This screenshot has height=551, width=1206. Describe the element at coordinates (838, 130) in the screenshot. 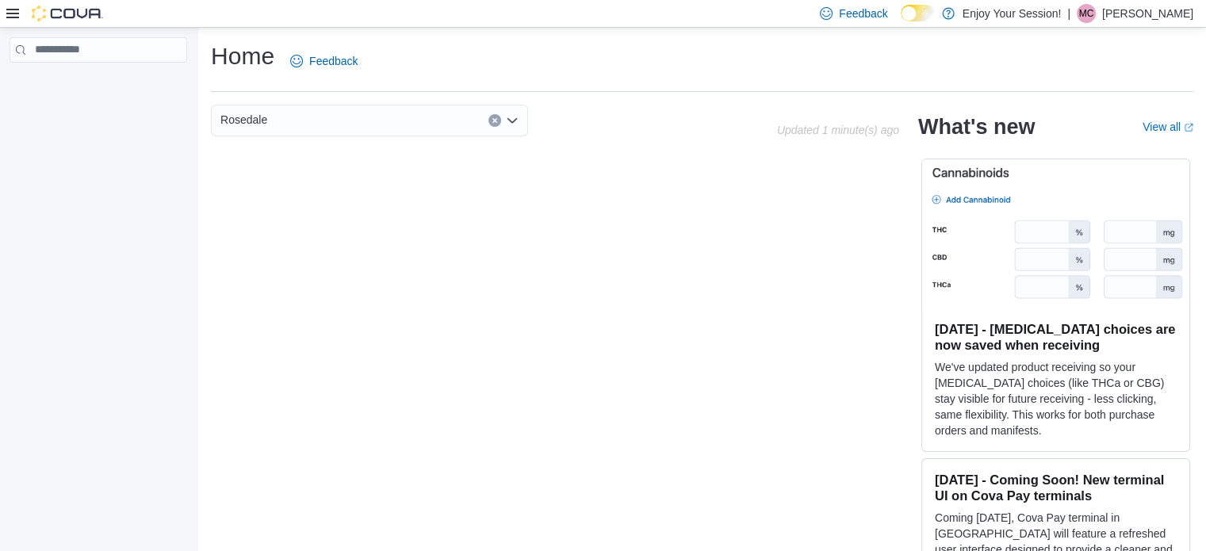

I see `p: Updated 1 minute(s) ago` at that location.